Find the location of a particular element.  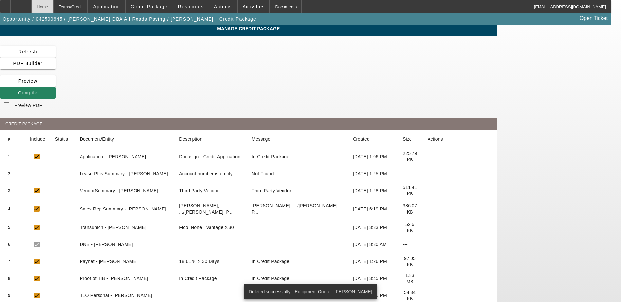

span: Application is located at coordinates (106, 7).